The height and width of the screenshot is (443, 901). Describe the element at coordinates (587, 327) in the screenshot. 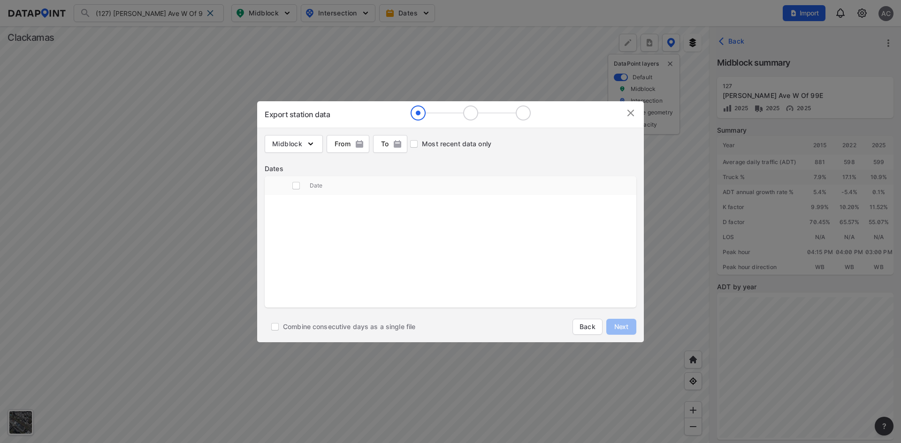

I see `span: Back` at that location.